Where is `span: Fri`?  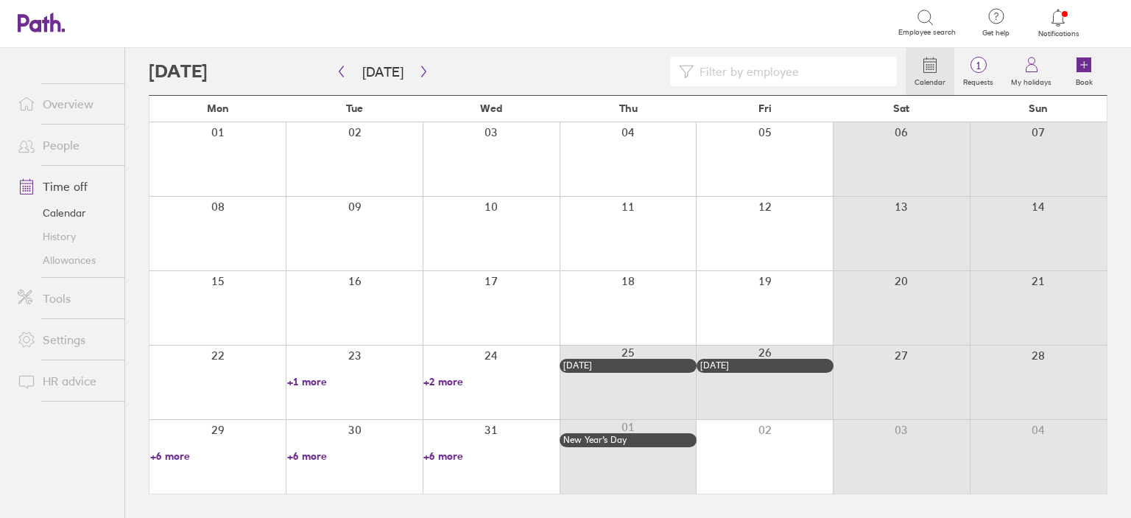
span: Fri is located at coordinates (765, 108).